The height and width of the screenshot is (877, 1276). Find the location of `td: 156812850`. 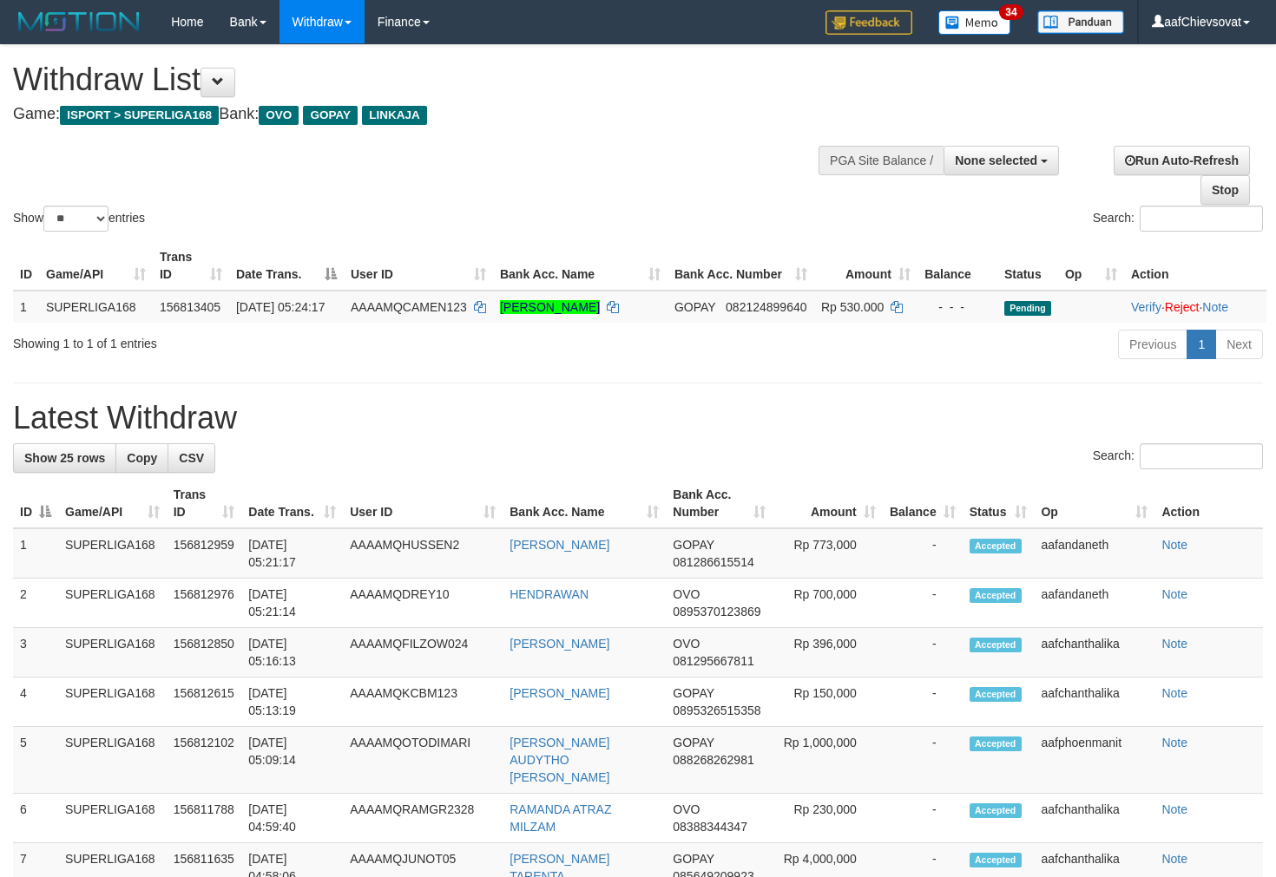

td: 156812850 is located at coordinates (204, 653).